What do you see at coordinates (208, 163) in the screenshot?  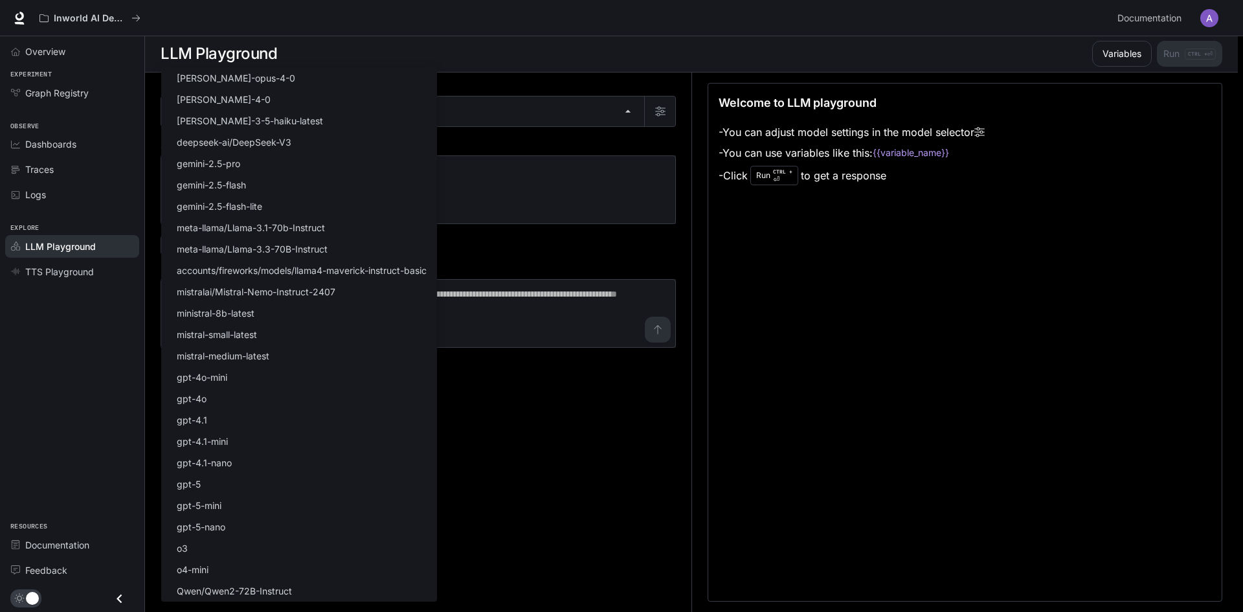 I see `p: gemini-2.5-pro` at bounding box center [208, 163].